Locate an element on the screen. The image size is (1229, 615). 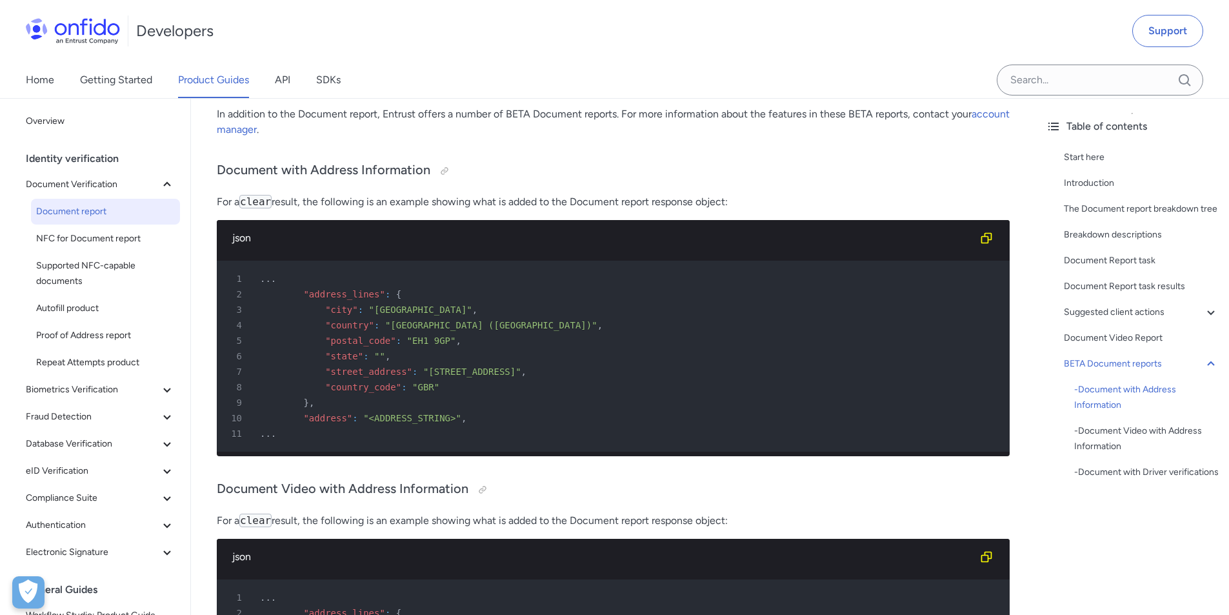
h3: Document with Address Information is located at coordinates (613, 171).